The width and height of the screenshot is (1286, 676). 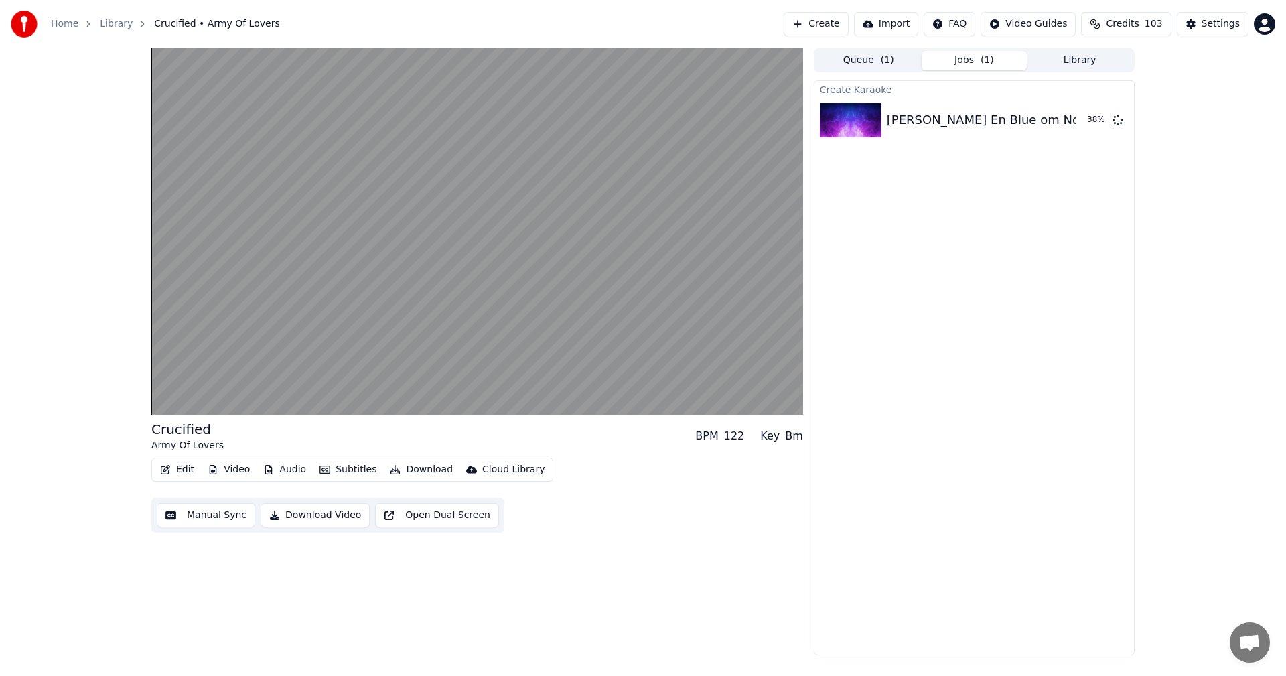 What do you see at coordinates (975, 60) in the screenshot?
I see `button: Jobs` at bounding box center [975, 60].